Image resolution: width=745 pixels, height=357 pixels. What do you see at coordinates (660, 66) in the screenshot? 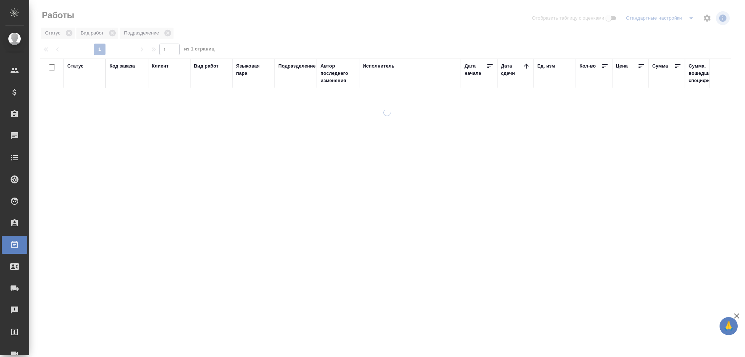
I see `div: Сумма` at bounding box center [660, 66].